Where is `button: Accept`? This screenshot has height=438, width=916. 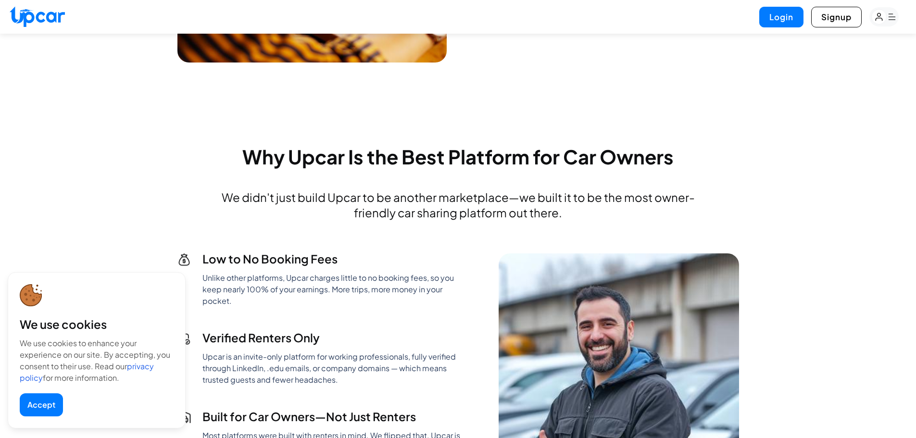 button: Accept is located at coordinates (41, 405).